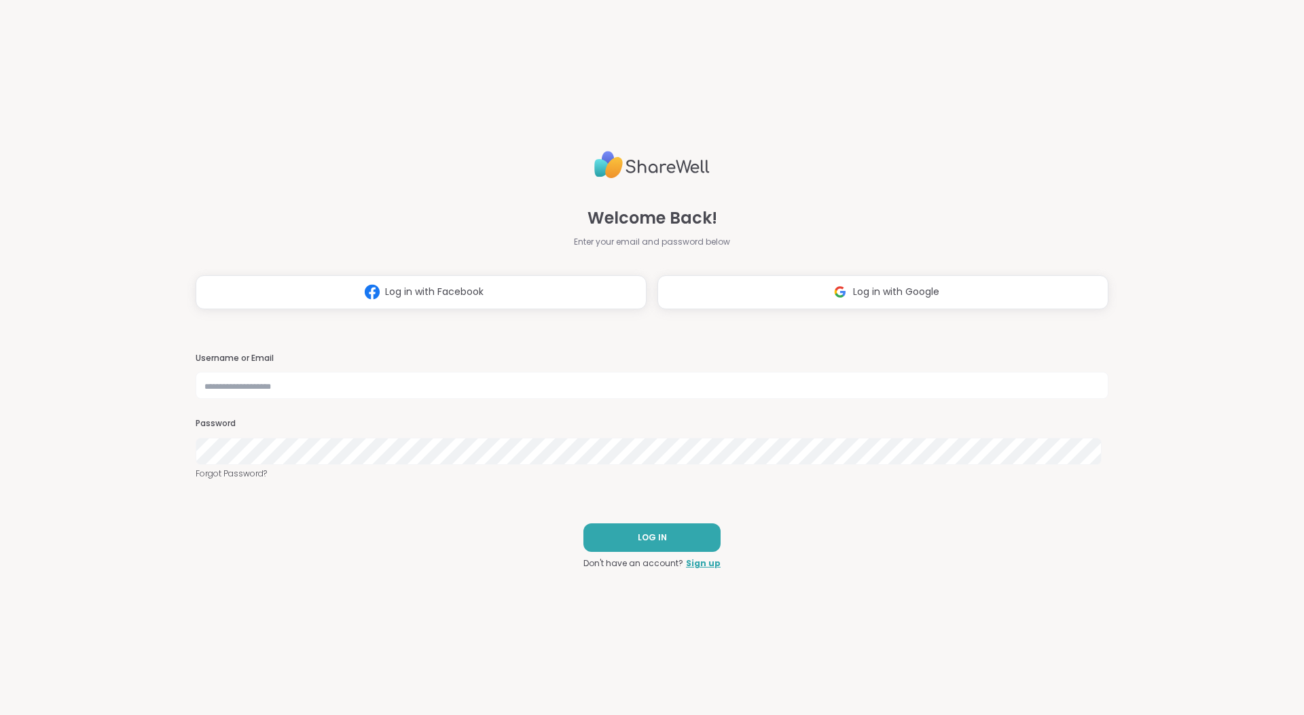 This screenshot has height=715, width=1304. What do you see at coordinates (703, 563) in the screenshot?
I see `a: Sign up` at bounding box center [703, 563].